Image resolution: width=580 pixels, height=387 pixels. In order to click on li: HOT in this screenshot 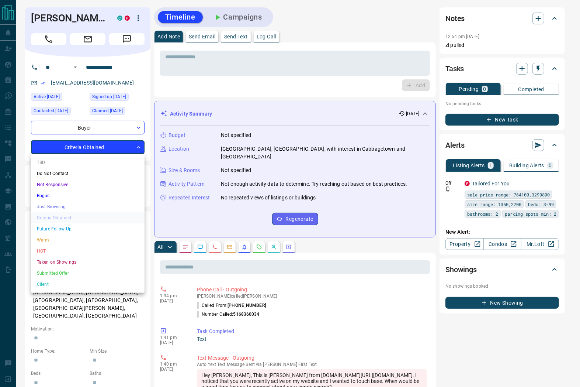, I will do `click(88, 251)`.